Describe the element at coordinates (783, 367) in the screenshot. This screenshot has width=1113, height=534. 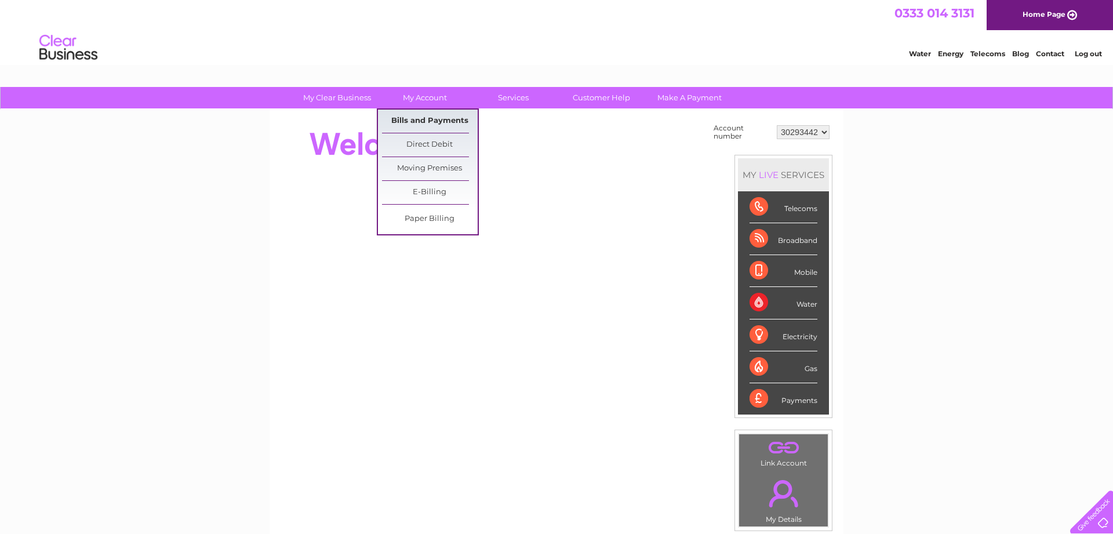
I see `div: Gas` at that location.